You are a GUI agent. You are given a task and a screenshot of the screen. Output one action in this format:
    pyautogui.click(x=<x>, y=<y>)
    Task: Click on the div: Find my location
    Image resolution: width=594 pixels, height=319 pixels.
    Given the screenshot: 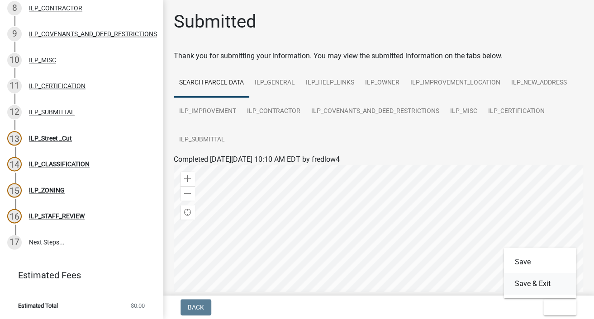 What is the action you would take?
    pyautogui.click(x=188, y=213)
    